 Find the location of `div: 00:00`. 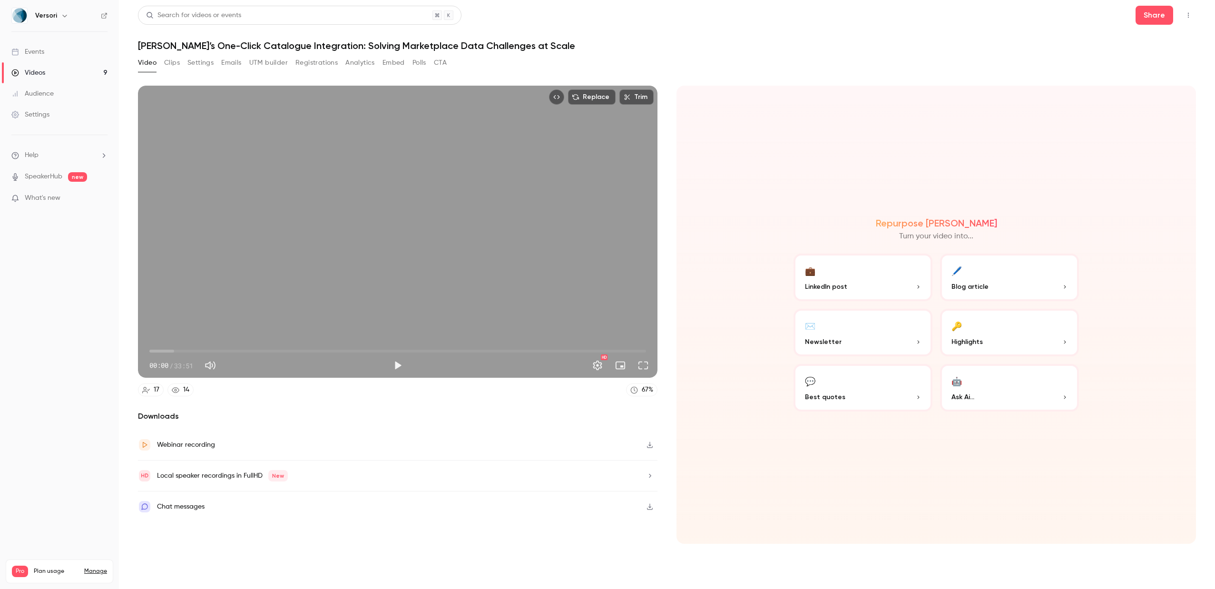

div: 00:00 is located at coordinates (171, 365).